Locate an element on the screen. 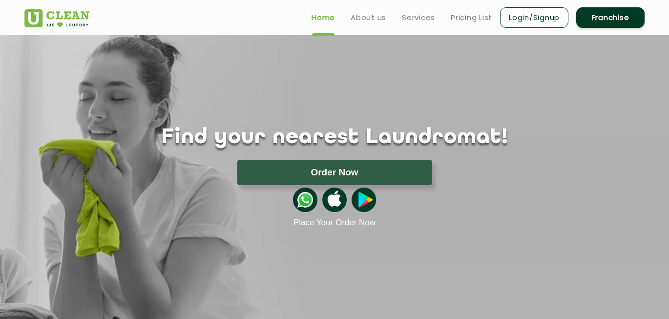 This screenshot has height=319, width=669. img: apple-icon.png is located at coordinates (334, 200).